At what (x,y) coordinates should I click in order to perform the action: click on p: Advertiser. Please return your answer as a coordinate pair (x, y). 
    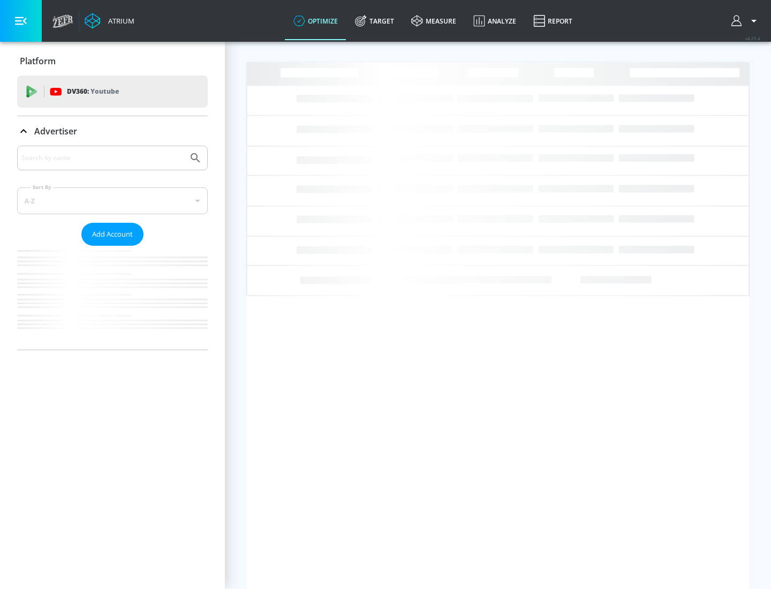
    Looking at the image, I should click on (56, 131).